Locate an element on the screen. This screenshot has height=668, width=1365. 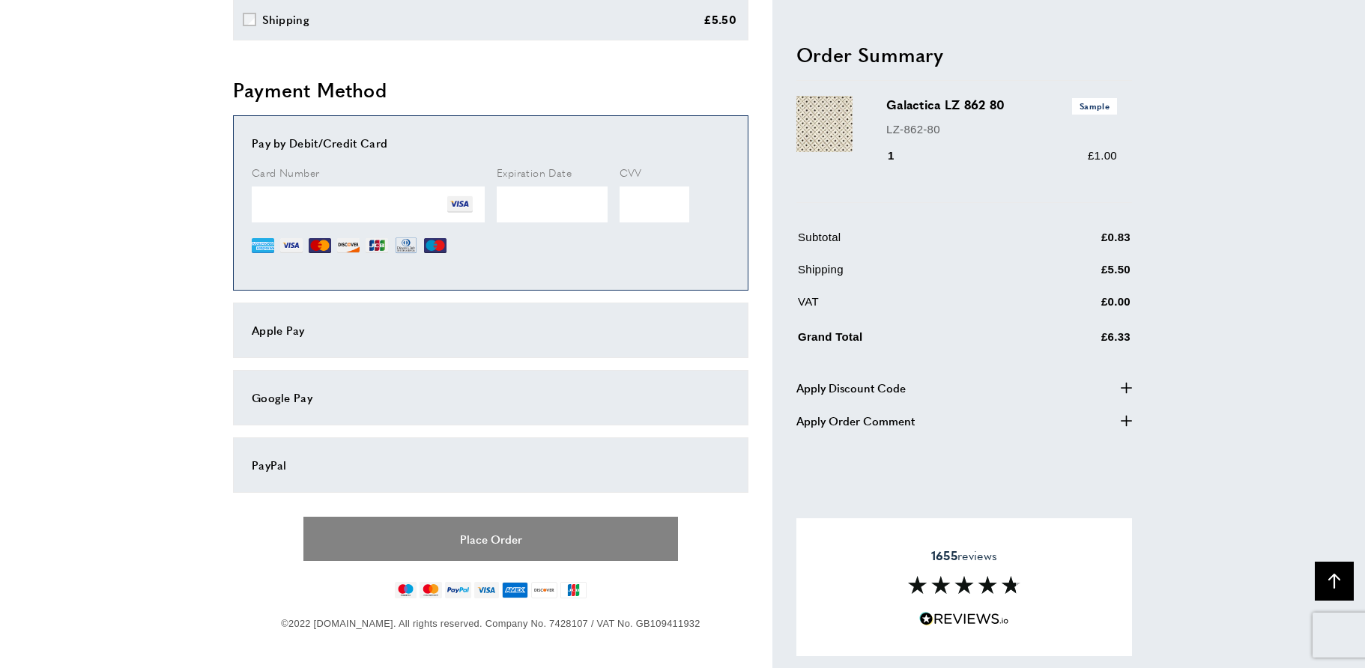
img: Galactica LZ 862 80 is located at coordinates (824, 124).